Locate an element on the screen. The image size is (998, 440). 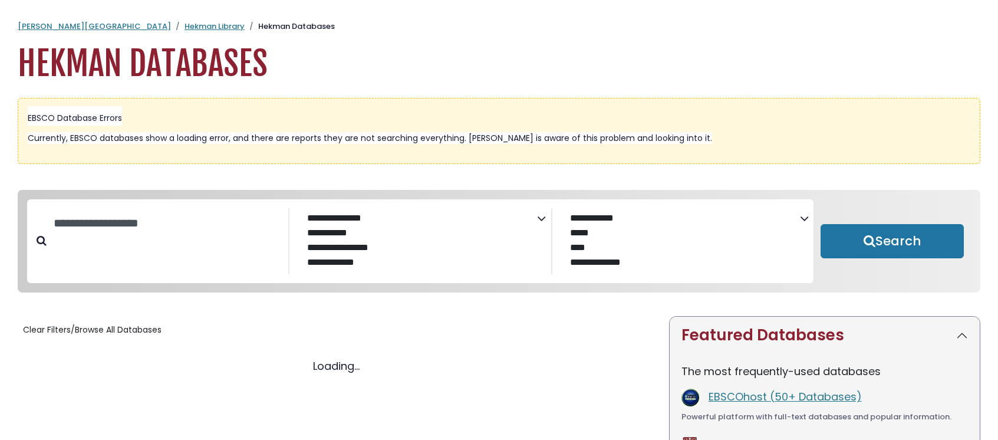
li: Hekman Databases is located at coordinates (290, 27).